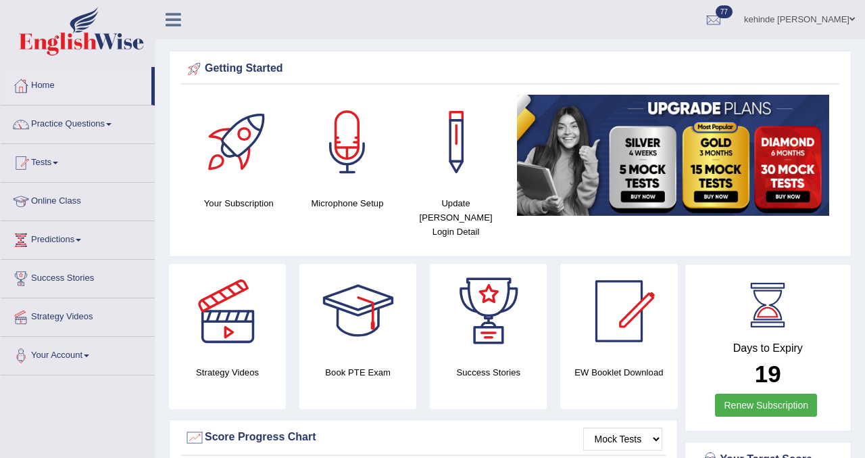  I want to click on h4: Microphone Setup, so click(348, 203).